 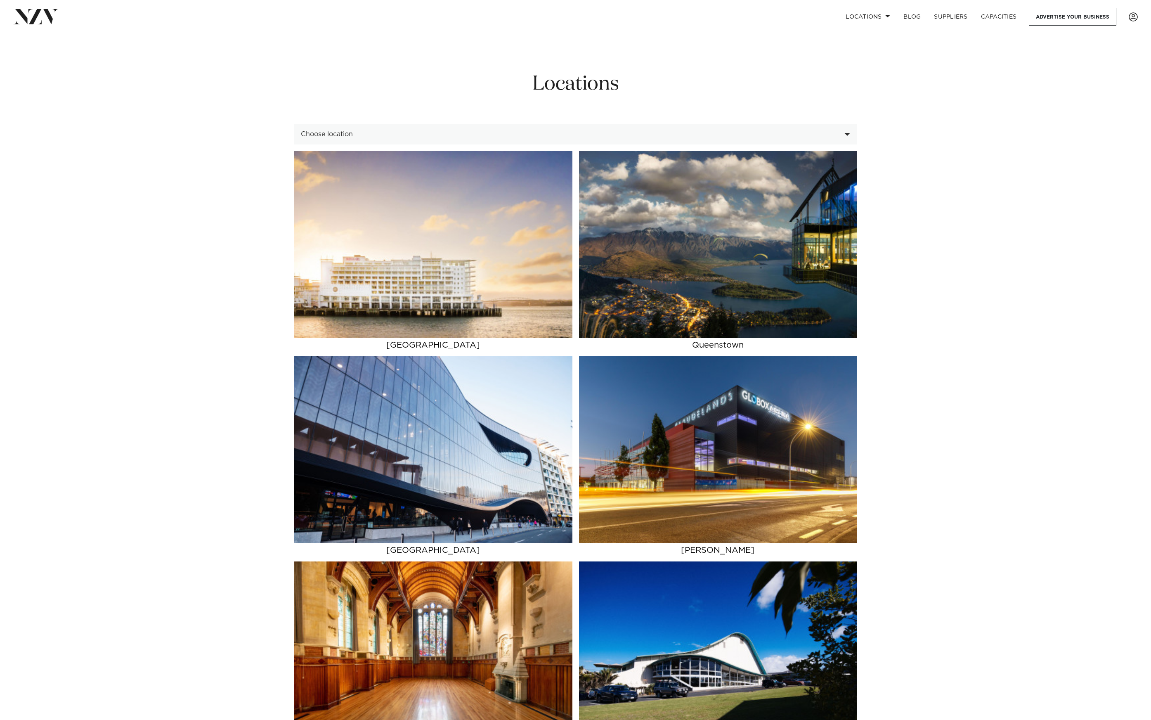 I want to click on img: Auckland venues, so click(x=433, y=244).